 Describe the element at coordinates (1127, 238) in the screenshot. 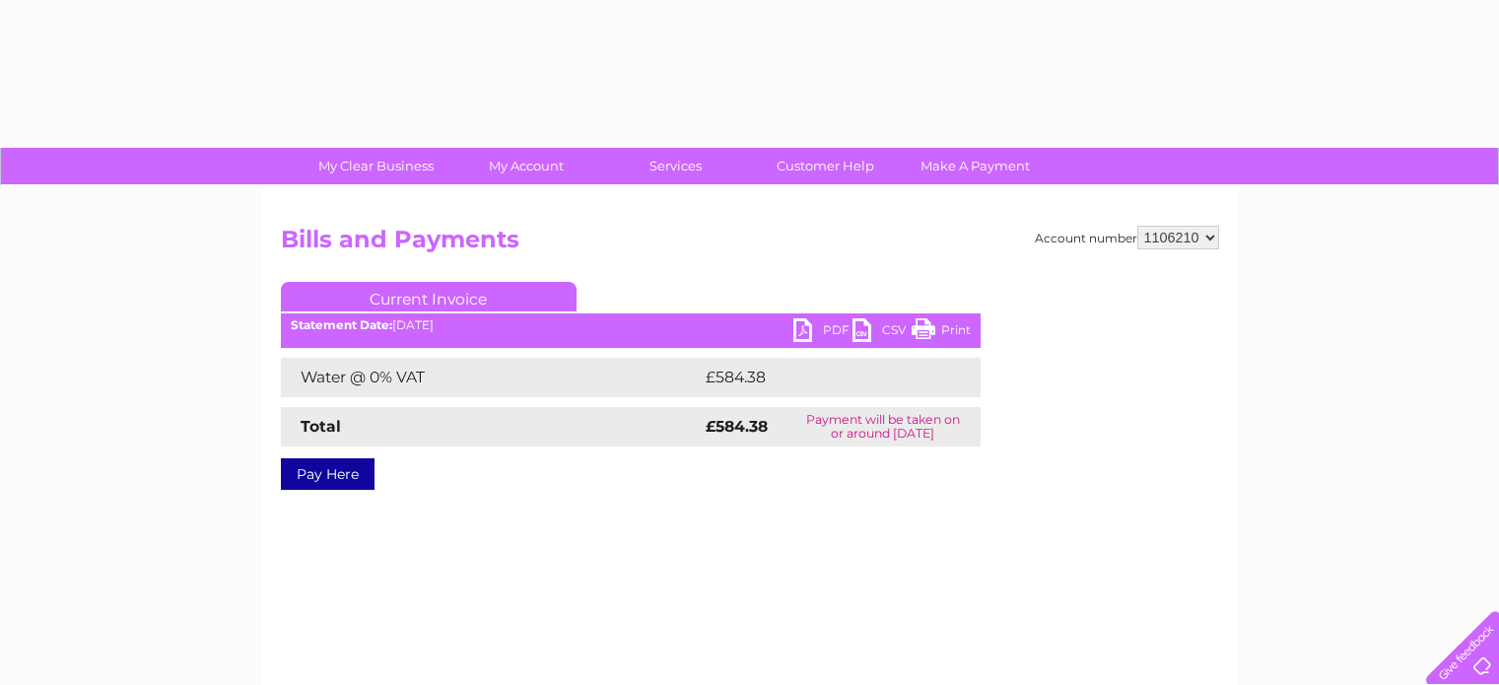

I see `div: Account number` at that location.